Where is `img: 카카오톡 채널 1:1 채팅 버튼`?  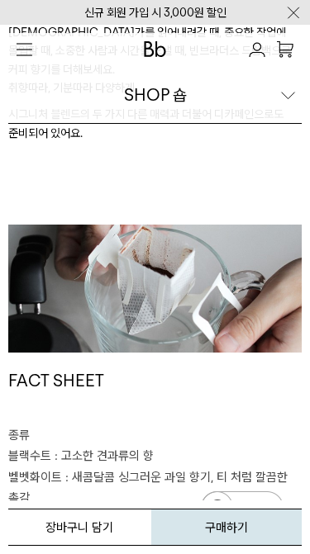
img: 카카오톡 채널 1:1 채팅 버튼 is located at coordinates (242, 509).